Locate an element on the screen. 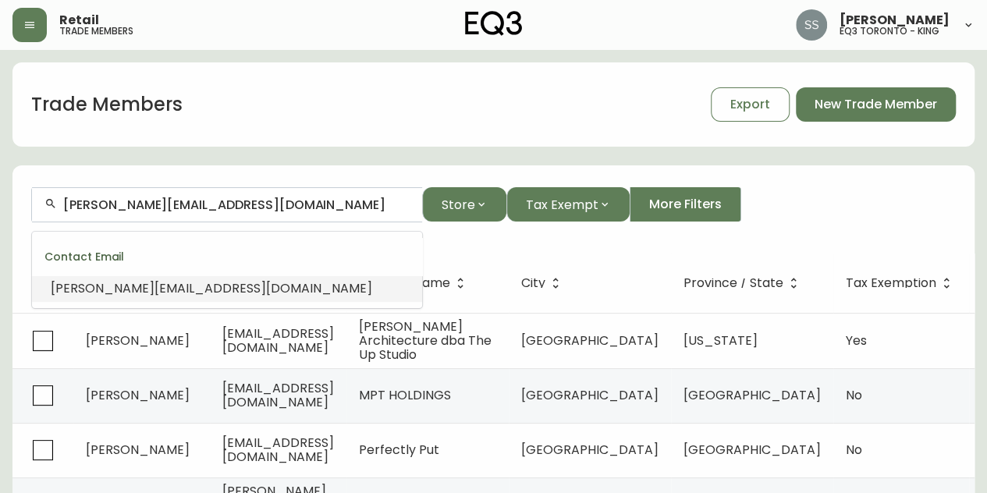  span: Store is located at coordinates (458, 204).